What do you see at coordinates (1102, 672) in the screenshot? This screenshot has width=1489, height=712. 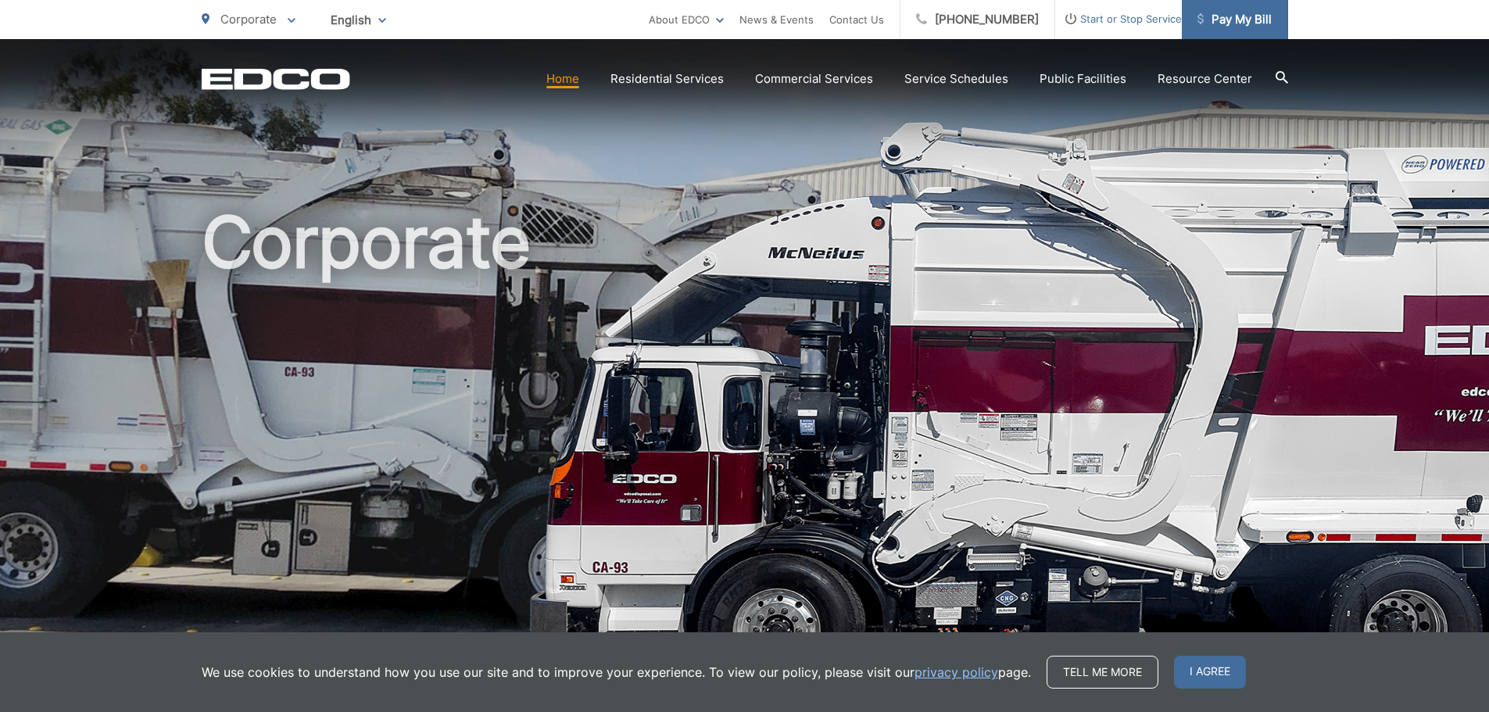 I see `a: Tell me more` at bounding box center [1102, 672].